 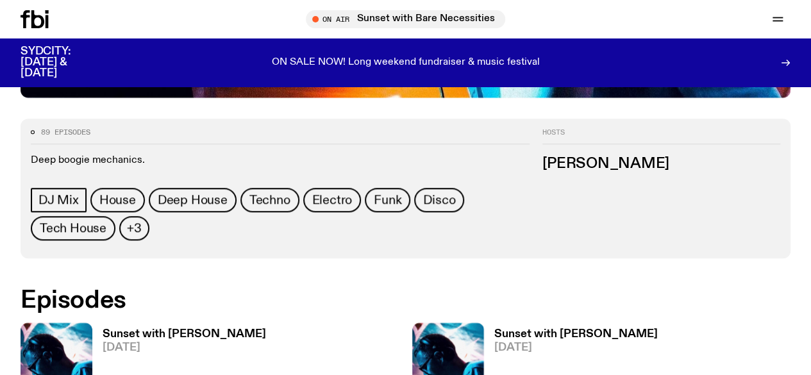 What do you see at coordinates (117, 200) in the screenshot?
I see `span: House` at bounding box center [117, 200].